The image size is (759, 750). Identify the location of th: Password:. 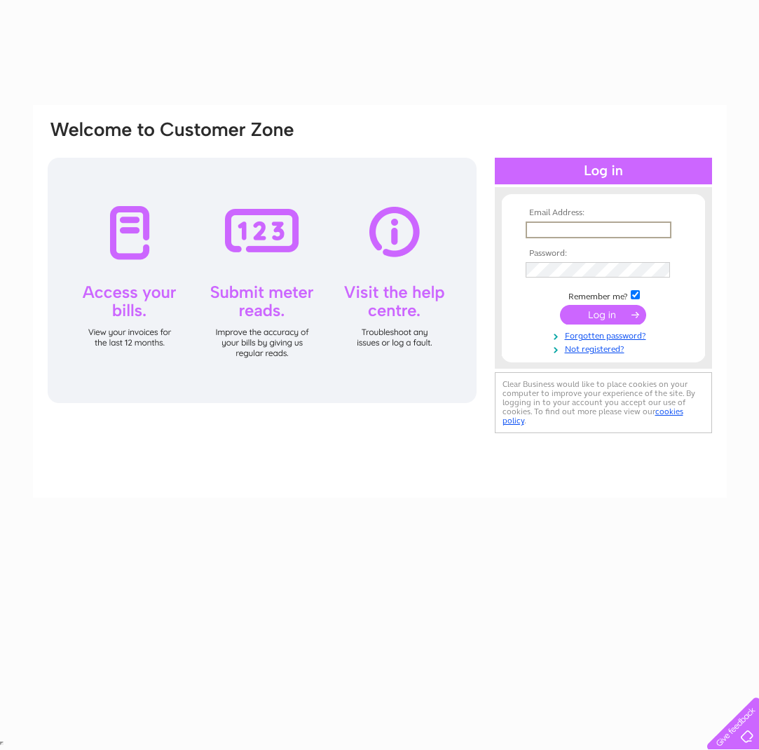
(603, 254).